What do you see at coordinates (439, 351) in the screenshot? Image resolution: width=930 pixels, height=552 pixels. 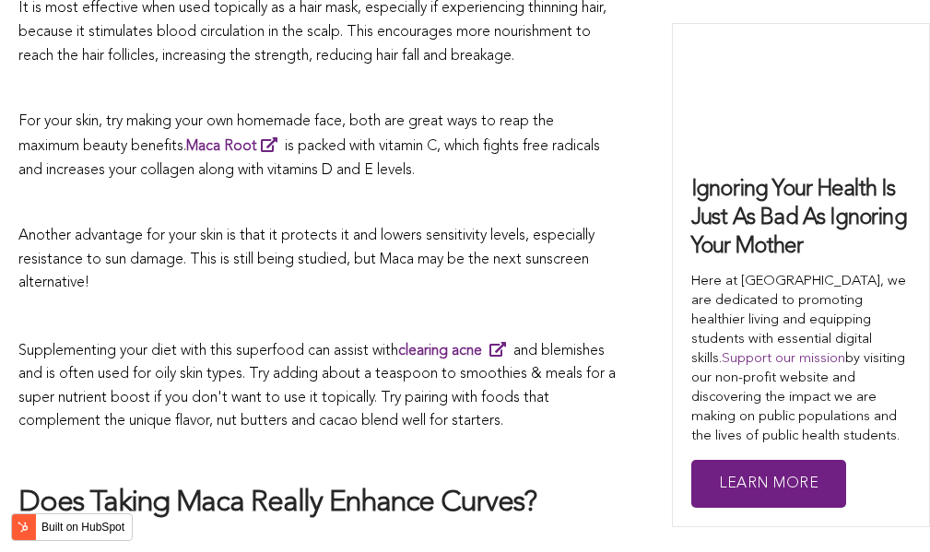 I see `strong: clearing acne` at bounding box center [439, 351].